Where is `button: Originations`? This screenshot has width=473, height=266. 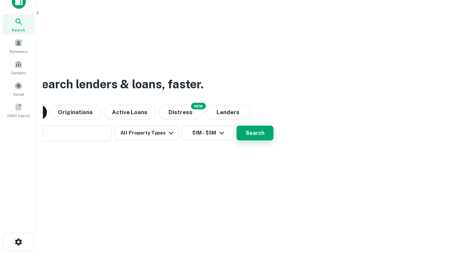
button: Originations is located at coordinates (75, 112).